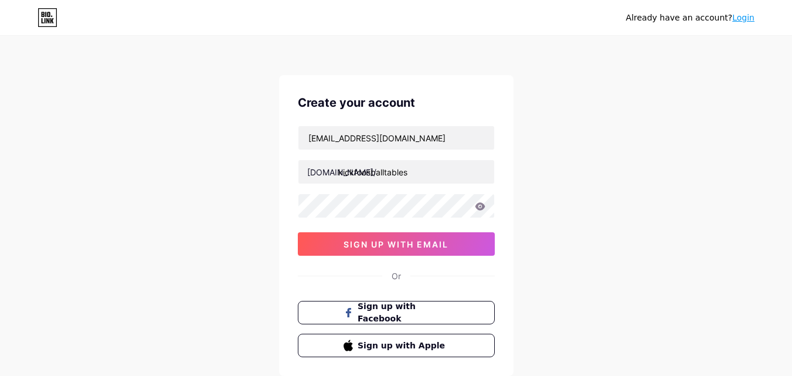 This screenshot has height=376, width=792. What do you see at coordinates (396, 345) in the screenshot?
I see `a: Sign up with Apple` at bounding box center [396, 345].